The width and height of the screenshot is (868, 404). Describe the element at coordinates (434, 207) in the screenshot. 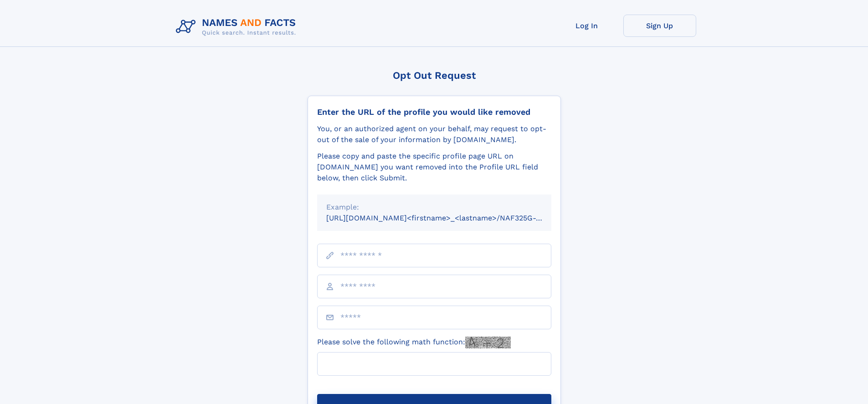

I see `div: Example:` at that location.